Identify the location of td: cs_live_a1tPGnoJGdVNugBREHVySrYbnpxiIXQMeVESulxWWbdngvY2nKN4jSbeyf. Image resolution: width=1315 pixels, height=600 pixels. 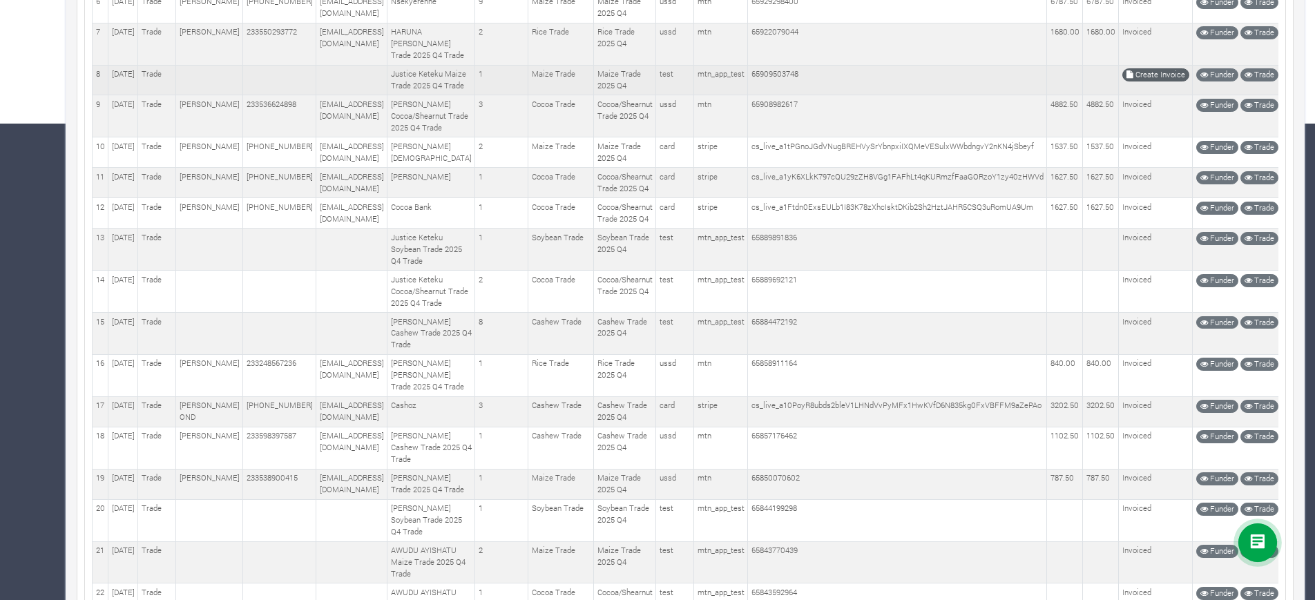
(897, 153).